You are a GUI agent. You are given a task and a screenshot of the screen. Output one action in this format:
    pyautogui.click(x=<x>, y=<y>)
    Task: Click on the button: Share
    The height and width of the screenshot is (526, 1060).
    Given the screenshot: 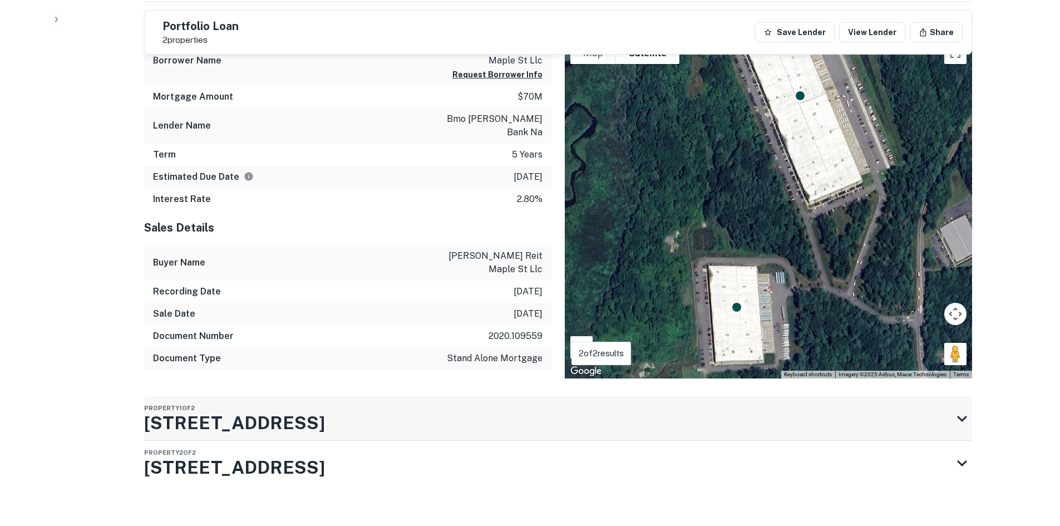 What is the action you would take?
    pyautogui.click(x=936, y=32)
    